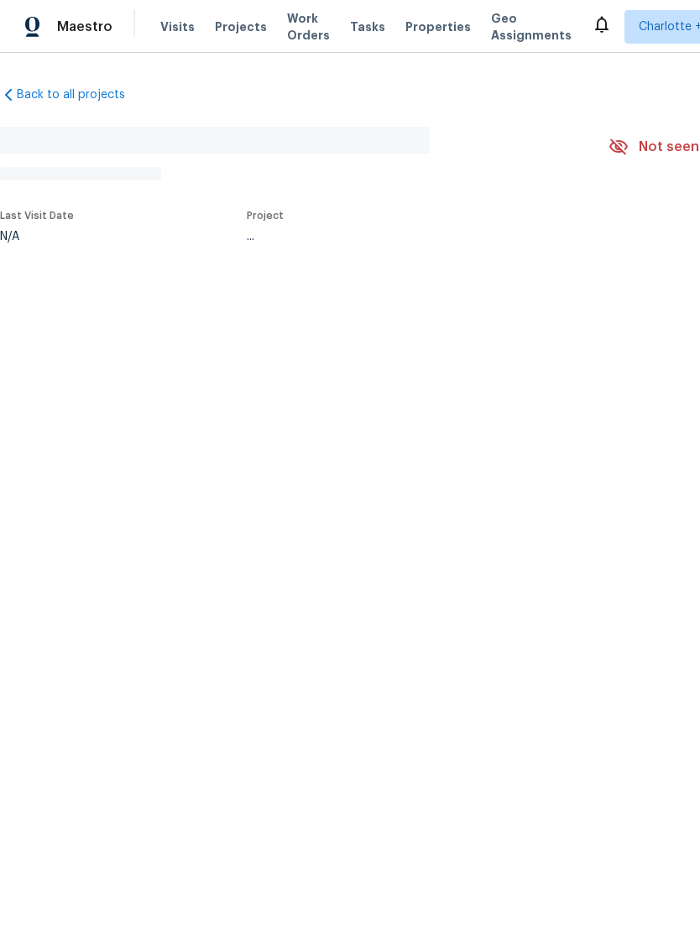 Image resolution: width=700 pixels, height=945 pixels. Describe the element at coordinates (438, 27) in the screenshot. I see `span: Properties` at that location.